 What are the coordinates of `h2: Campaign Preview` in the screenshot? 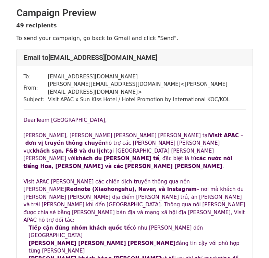 It's located at (135, 13).